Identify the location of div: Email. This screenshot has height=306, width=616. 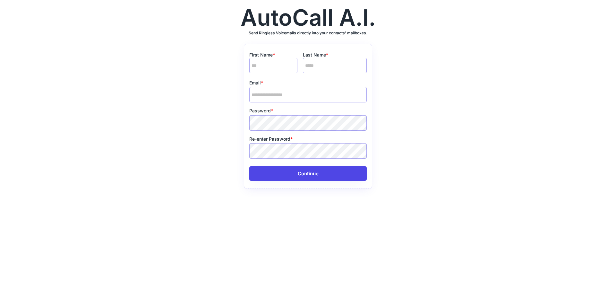
(308, 83).